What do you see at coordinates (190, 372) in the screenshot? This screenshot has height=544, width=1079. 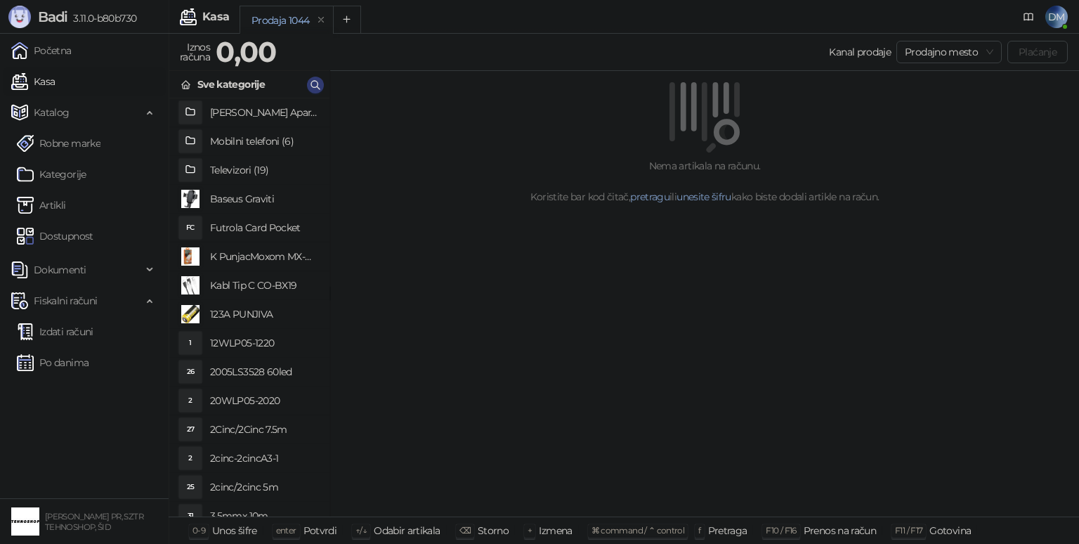 I see `div: 26` at bounding box center [190, 372].